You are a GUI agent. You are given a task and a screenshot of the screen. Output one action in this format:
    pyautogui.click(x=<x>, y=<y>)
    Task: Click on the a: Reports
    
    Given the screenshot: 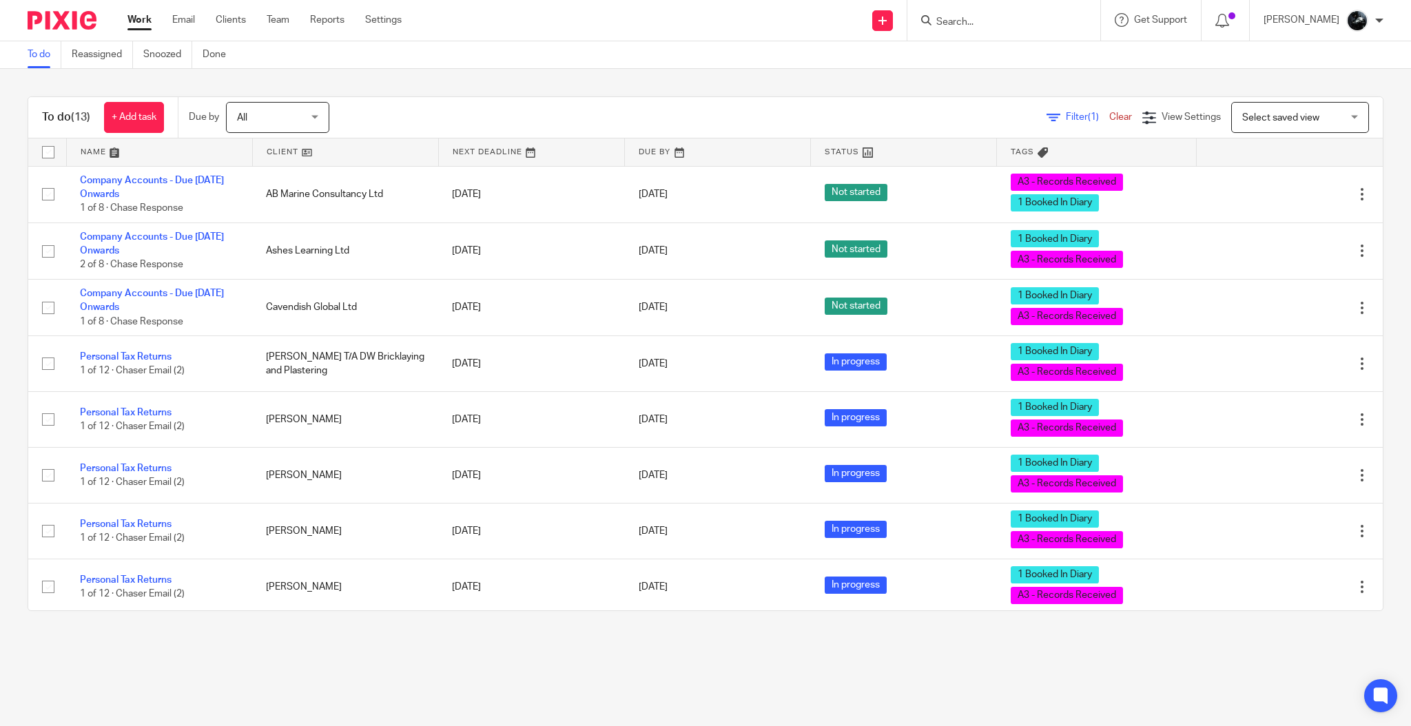 What is the action you would take?
    pyautogui.click(x=327, y=20)
    